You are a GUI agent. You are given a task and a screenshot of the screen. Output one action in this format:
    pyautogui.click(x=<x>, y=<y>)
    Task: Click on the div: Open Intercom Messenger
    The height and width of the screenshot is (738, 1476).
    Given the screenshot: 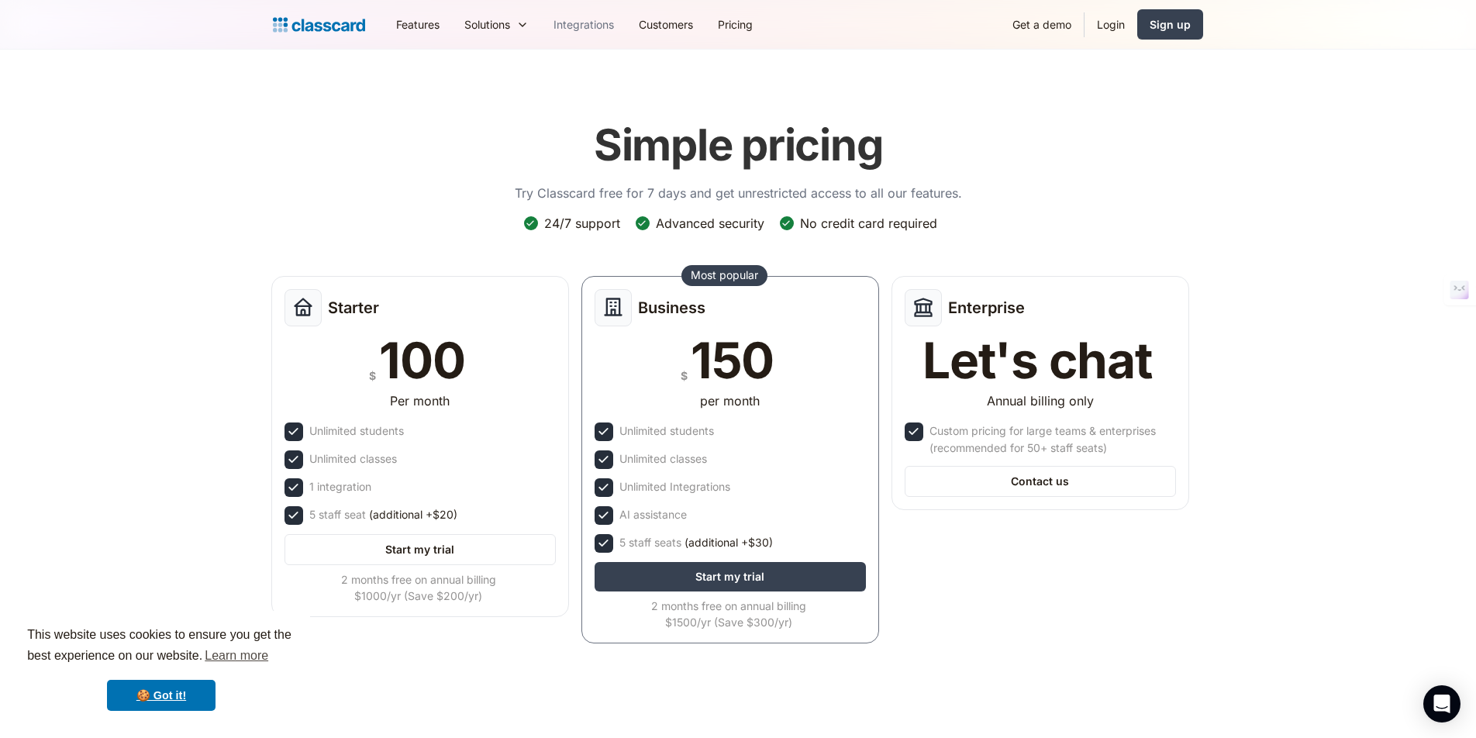 What is the action you would take?
    pyautogui.click(x=1441, y=704)
    